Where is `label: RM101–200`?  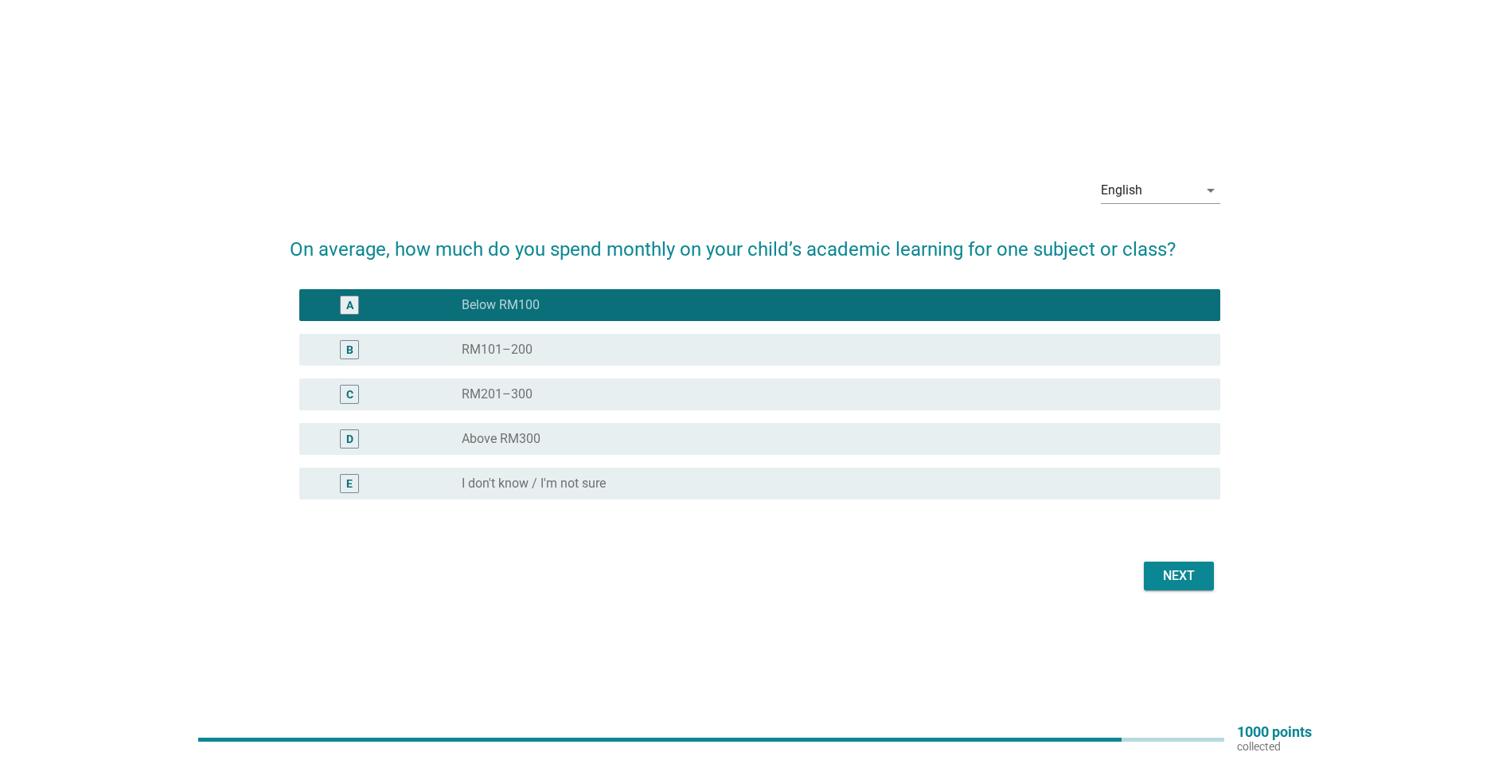
label: RM101–200 is located at coordinates (497, 350).